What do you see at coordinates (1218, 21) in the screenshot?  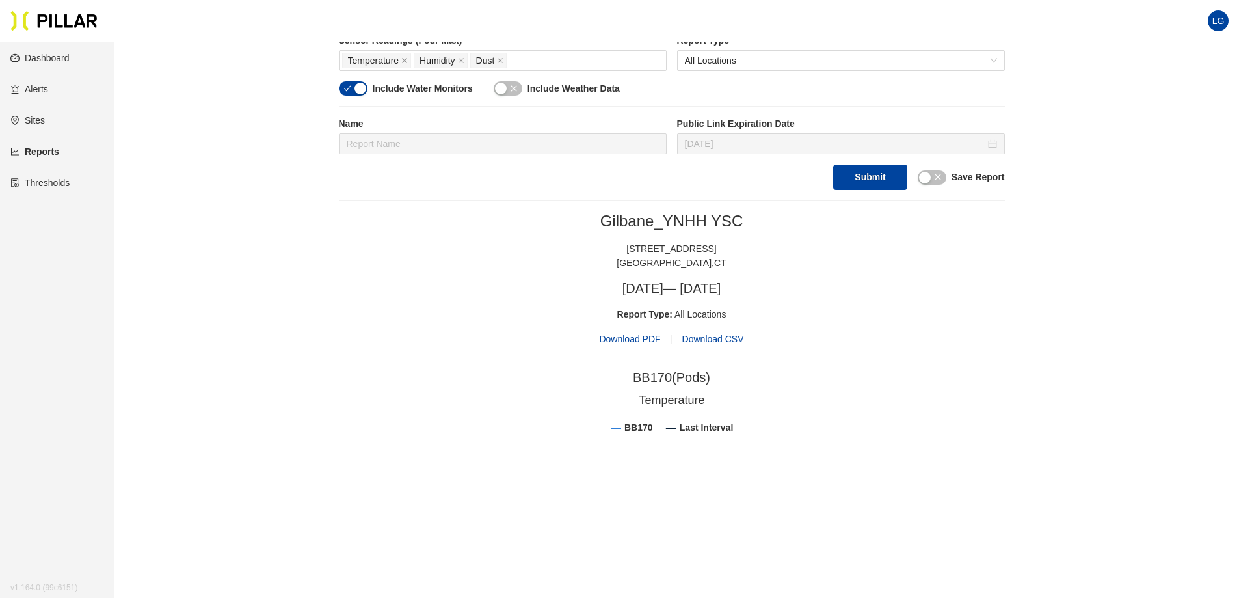 I see `span: LG` at bounding box center [1218, 21].